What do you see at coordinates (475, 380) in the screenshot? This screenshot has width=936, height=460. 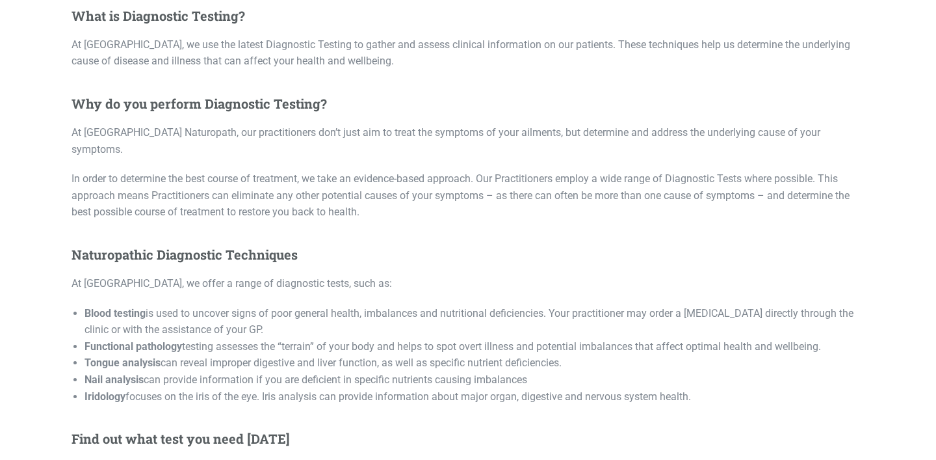 I see `li: can provide information if you are deficient in specific nutrients causing imbalances` at bounding box center [475, 380].